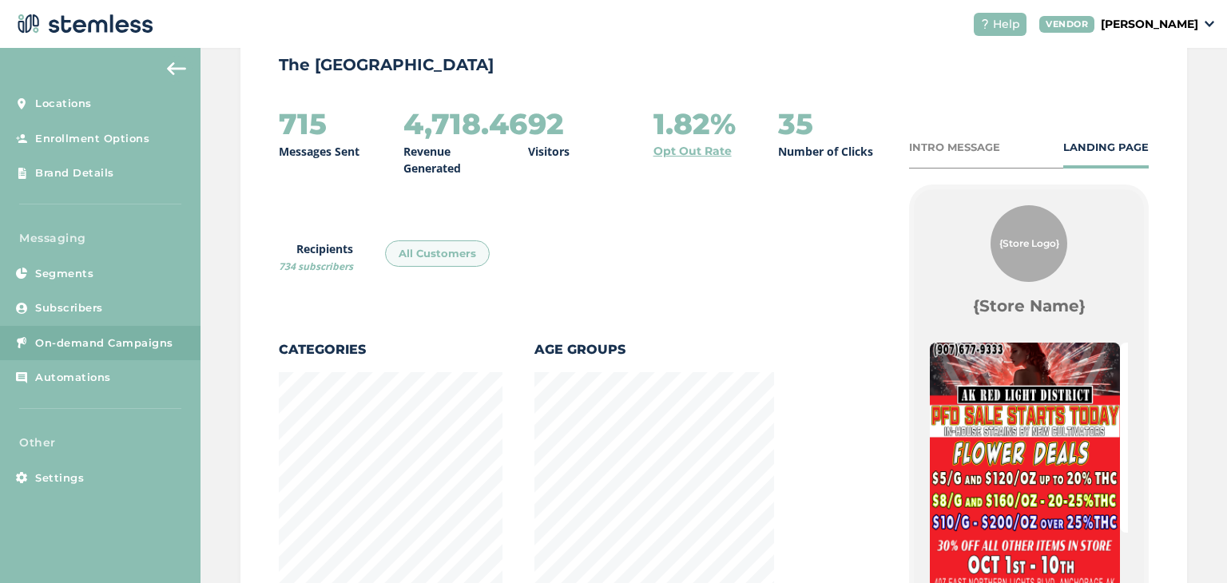  What do you see at coordinates (1106, 148) in the screenshot?
I see `div: LANDING PAGE` at bounding box center [1106, 148].